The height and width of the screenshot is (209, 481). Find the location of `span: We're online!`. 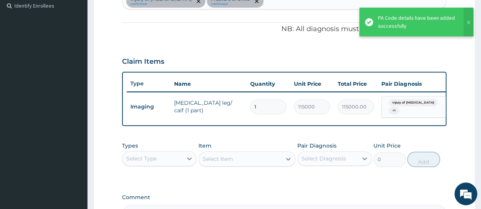

span: We're online! is located at coordinates (75, 97).